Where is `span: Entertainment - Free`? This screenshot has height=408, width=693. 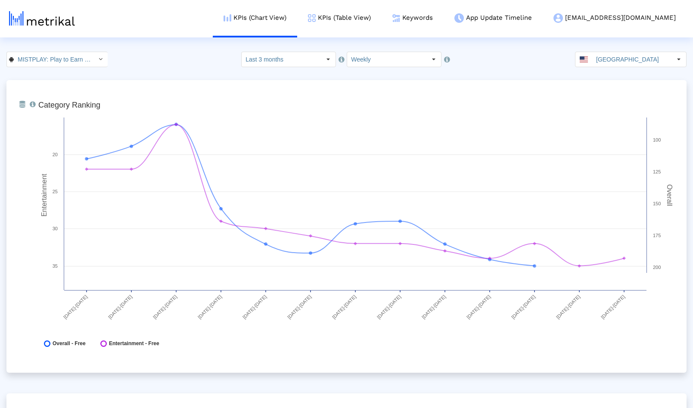 span: Entertainment - Free is located at coordinates (134, 343).